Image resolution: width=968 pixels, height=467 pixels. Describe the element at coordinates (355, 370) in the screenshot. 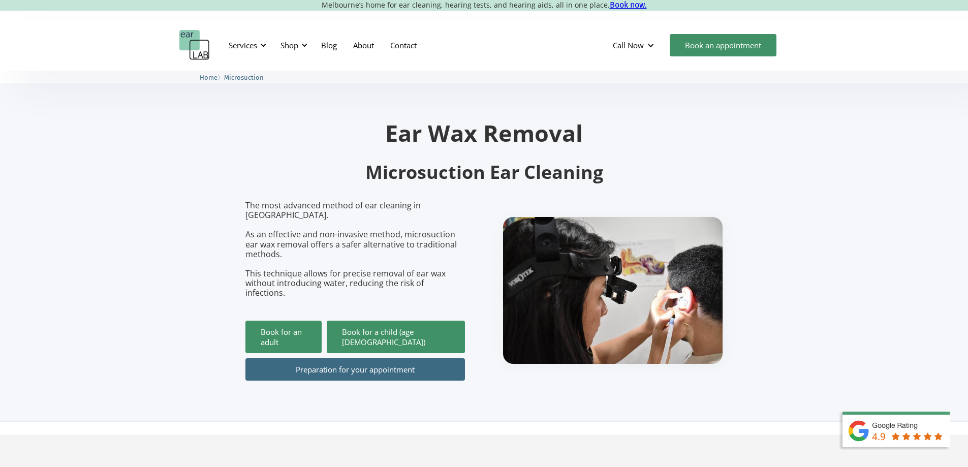

I see `a: Preparation for your appointment` at that location.